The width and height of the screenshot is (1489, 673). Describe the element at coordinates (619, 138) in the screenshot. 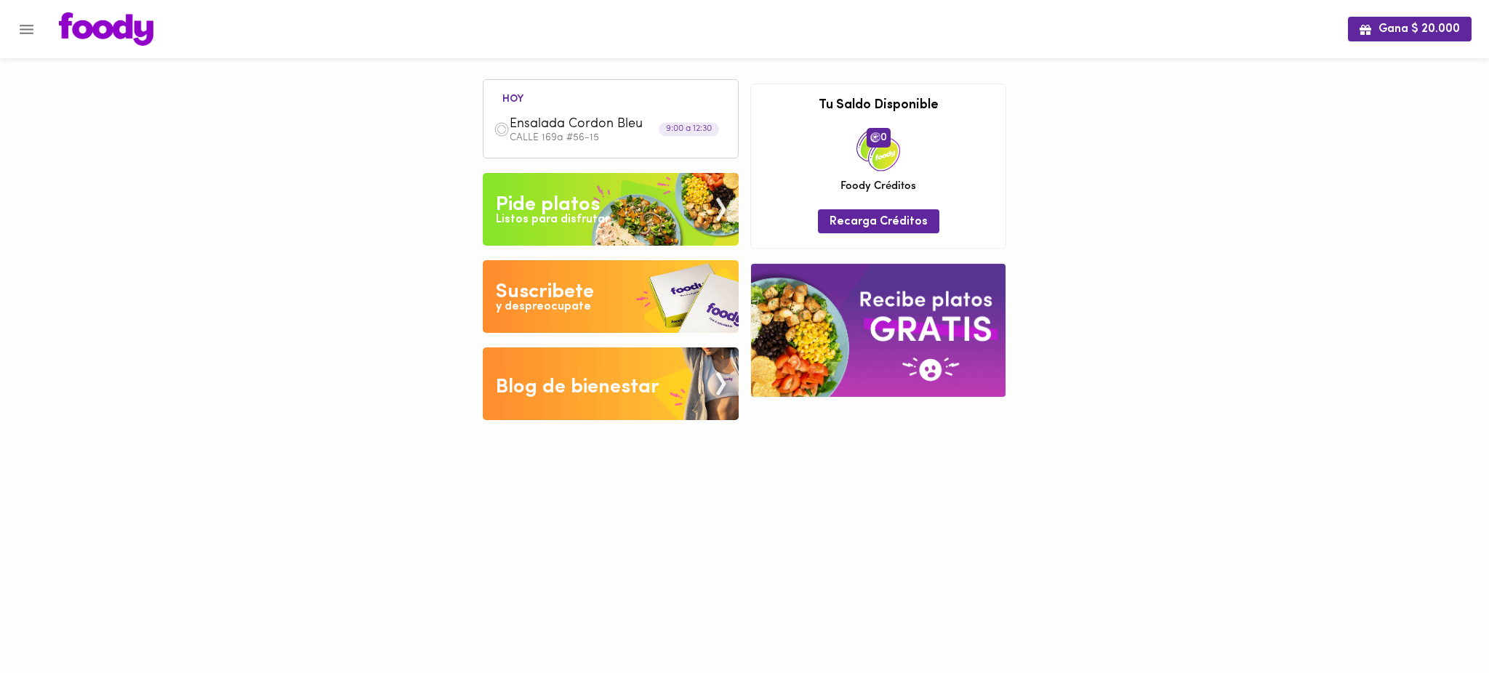

I see `p: CALLE 169a #56-15` at that location.